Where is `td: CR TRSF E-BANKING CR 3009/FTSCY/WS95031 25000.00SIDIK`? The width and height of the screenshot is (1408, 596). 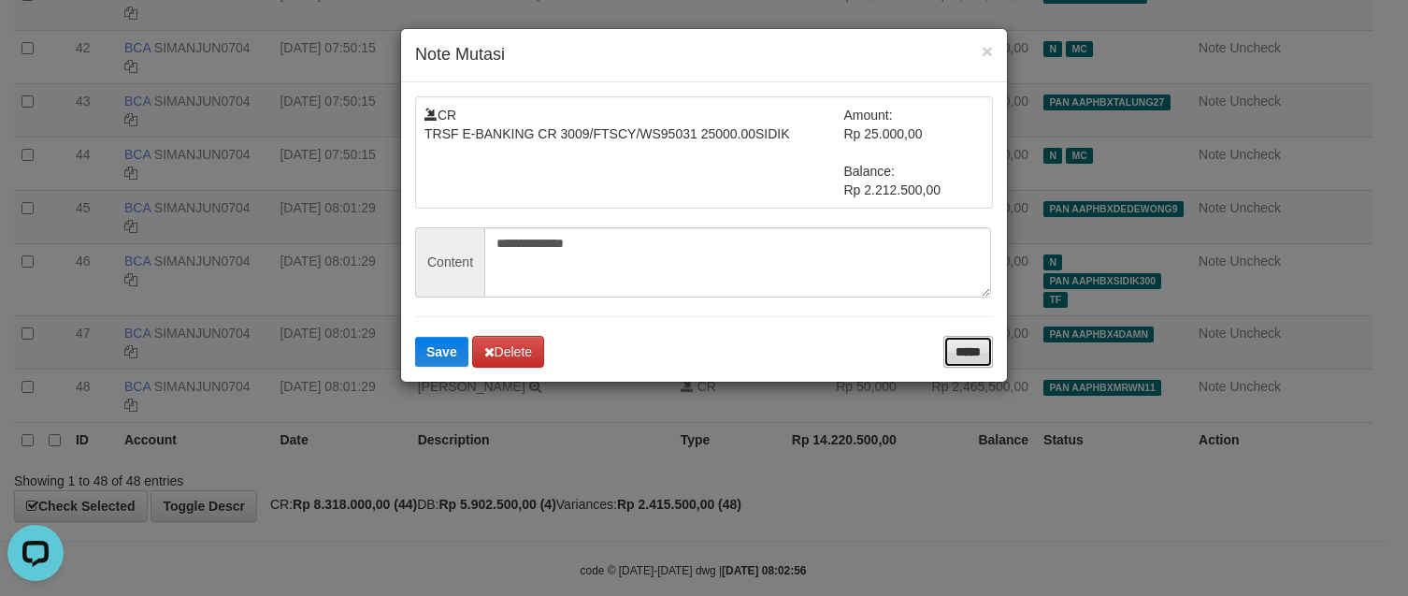 td: CR TRSF E-BANKING CR 3009/FTSCY/WS95031 25000.00SIDIK is located at coordinates (634, 152).